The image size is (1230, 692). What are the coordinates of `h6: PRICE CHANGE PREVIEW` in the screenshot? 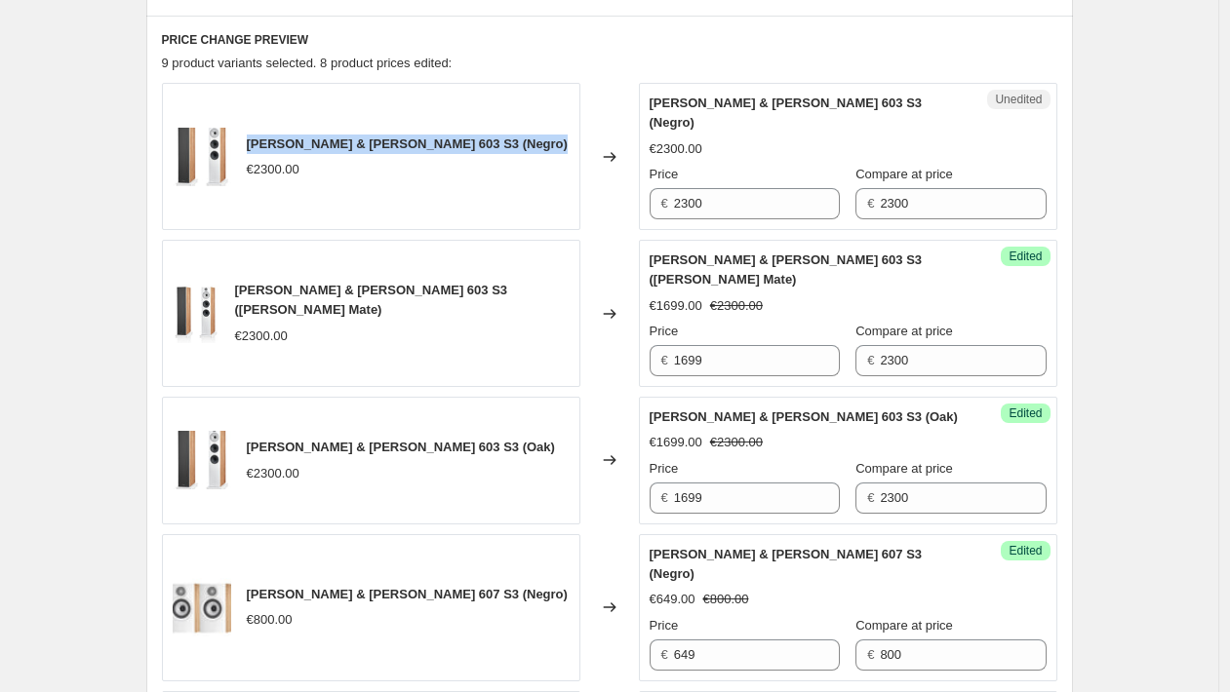 It's located at (610, 40).